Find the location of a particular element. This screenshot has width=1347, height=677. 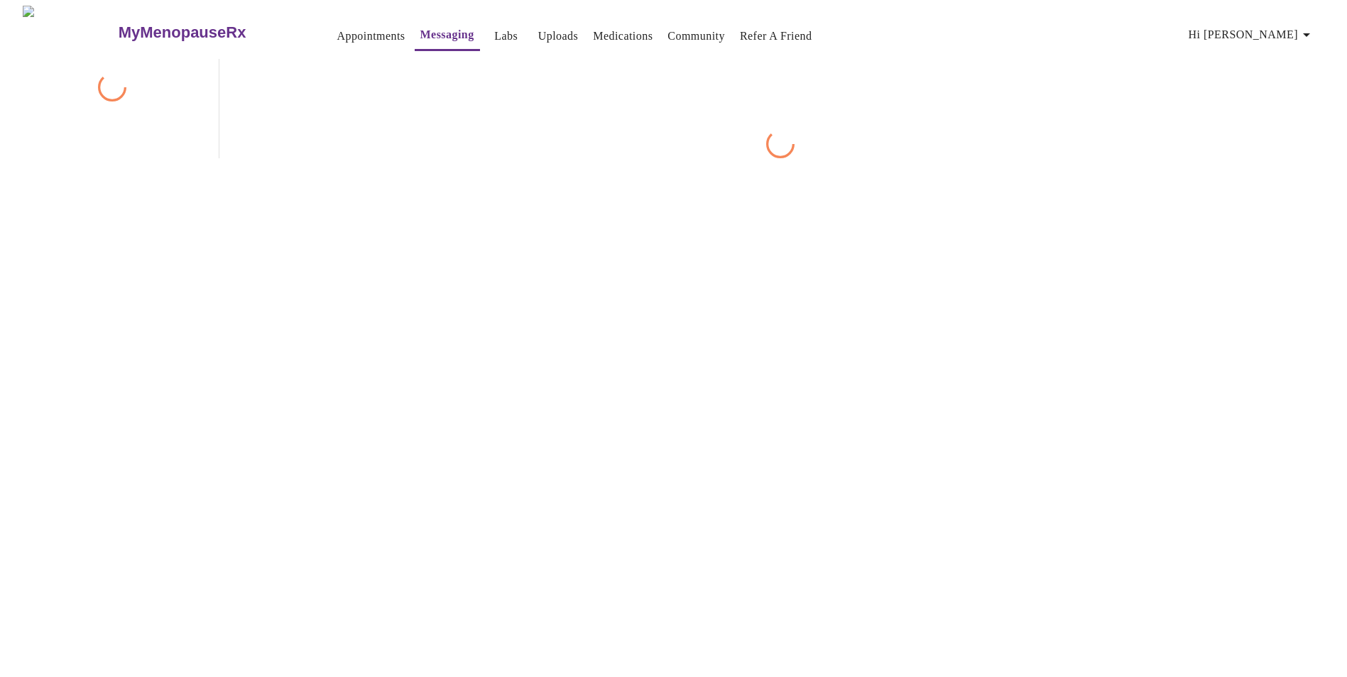

a: Medications is located at coordinates (623, 36).